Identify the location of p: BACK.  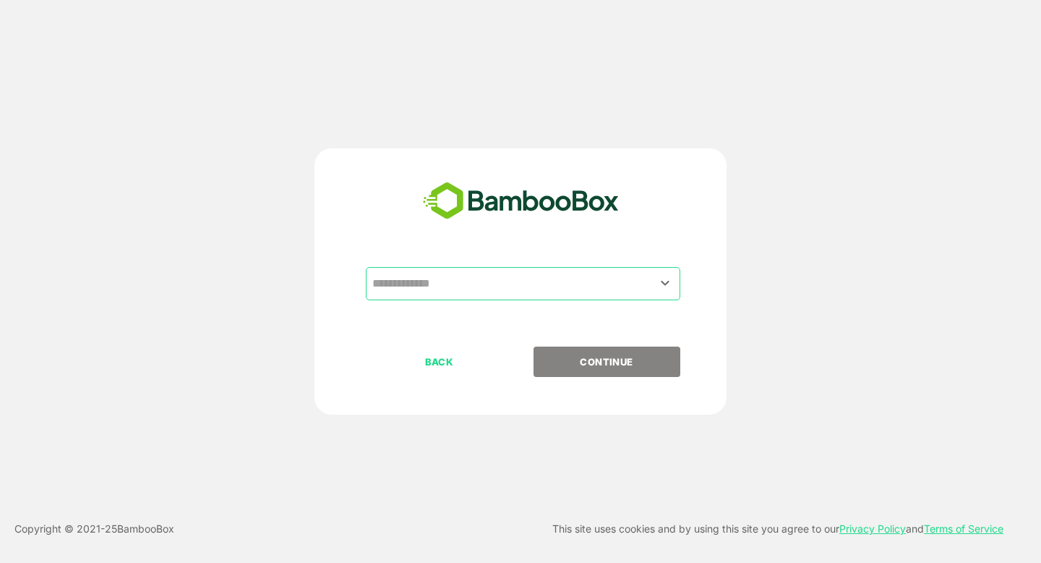
(440, 362).